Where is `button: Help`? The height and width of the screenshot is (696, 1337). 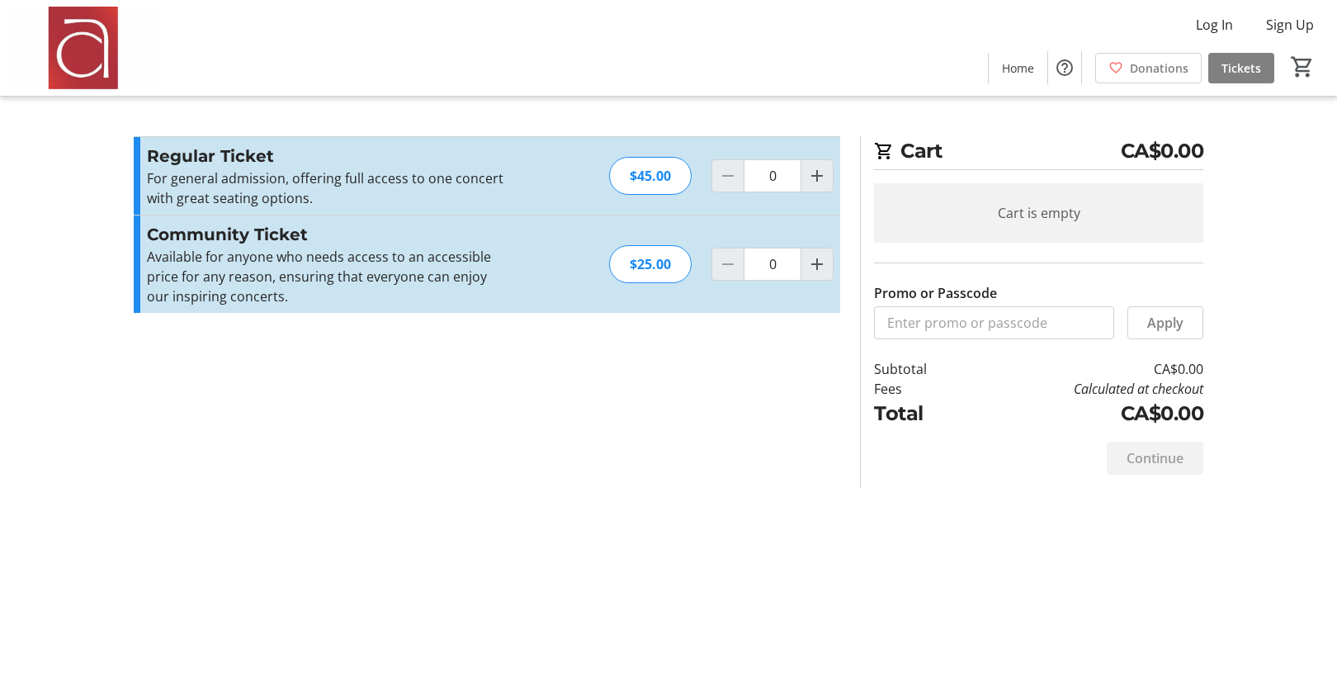
button: Help is located at coordinates (1065, 68).